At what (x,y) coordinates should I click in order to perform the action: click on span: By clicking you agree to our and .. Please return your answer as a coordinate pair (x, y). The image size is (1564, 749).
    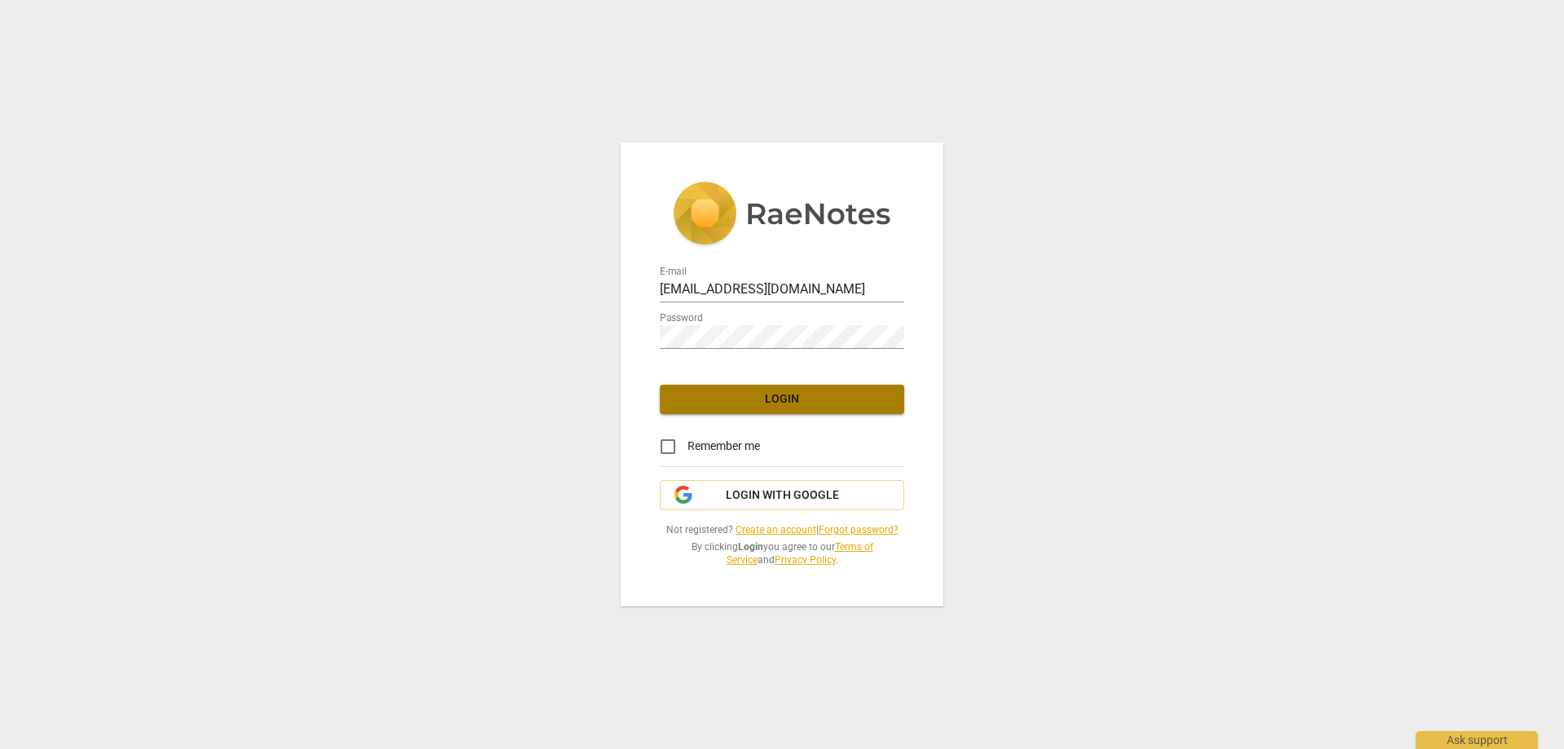
    Looking at the image, I should click on (782, 553).